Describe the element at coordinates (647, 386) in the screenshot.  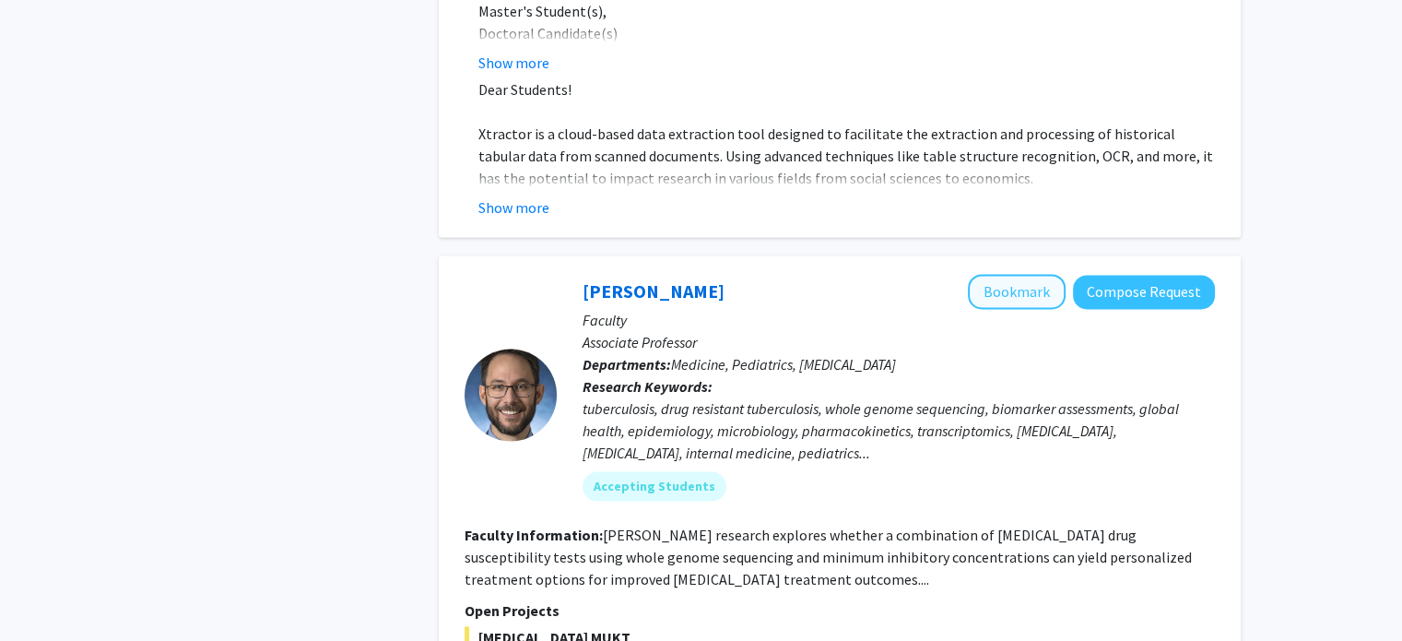
I see `b: Research Keywords:` at that location.